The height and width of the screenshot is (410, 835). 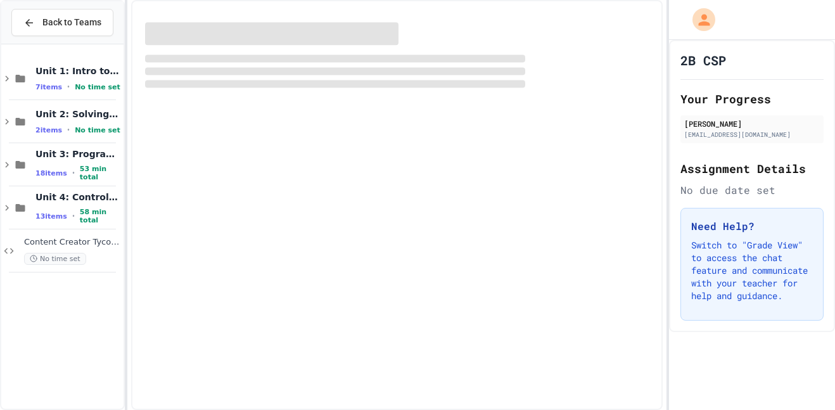 What do you see at coordinates (752, 99) in the screenshot?
I see `h2: Your Progress` at bounding box center [752, 99].